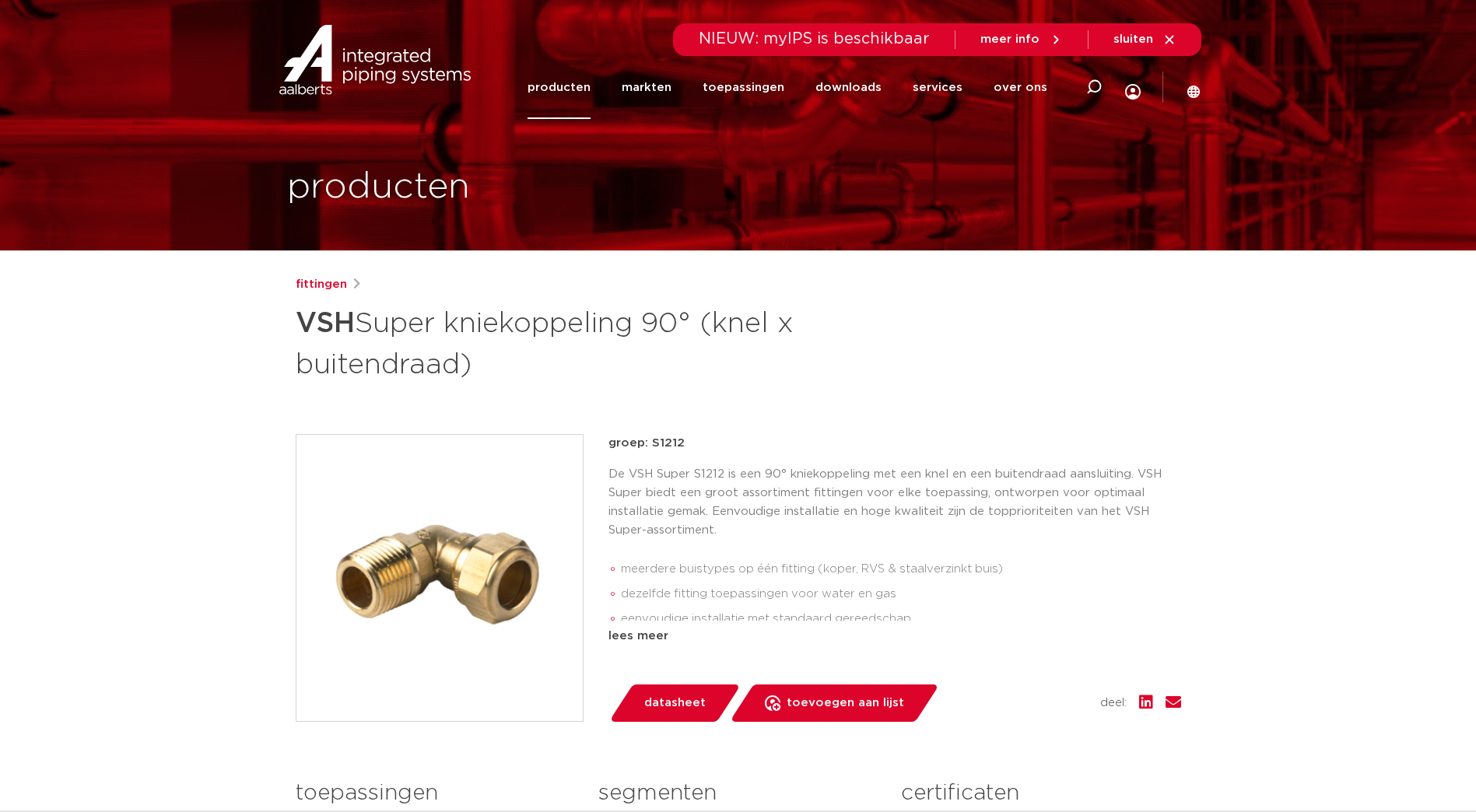 This screenshot has width=1476, height=812. What do you see at coordinates (737, 793) in the screenshot?
I see `h3: segmenten` at bounding box center [737, 793].